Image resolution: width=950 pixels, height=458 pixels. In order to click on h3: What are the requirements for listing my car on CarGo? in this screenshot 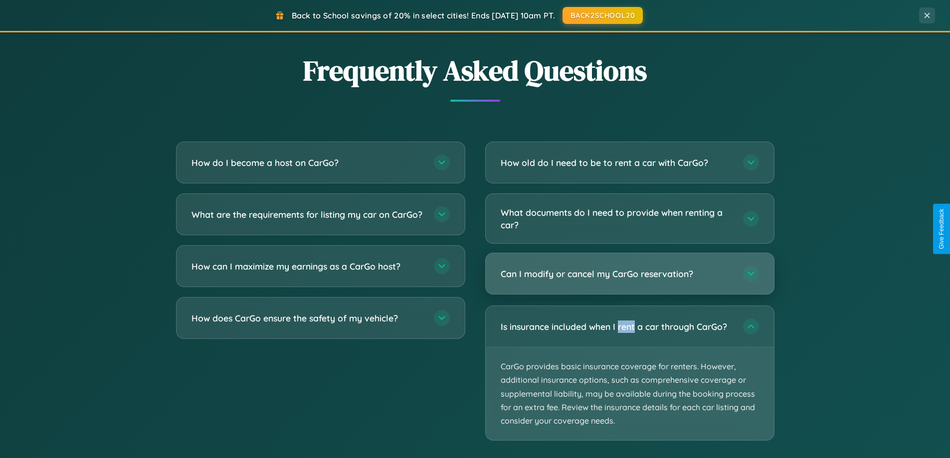, I will do `click(308, 214)`.